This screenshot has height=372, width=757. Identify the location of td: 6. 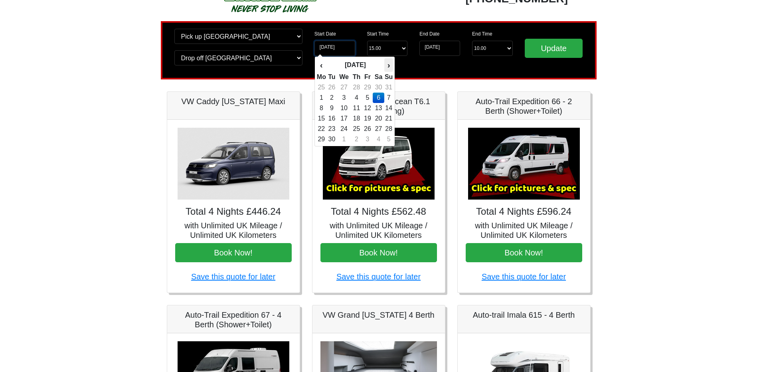
(378, 98).